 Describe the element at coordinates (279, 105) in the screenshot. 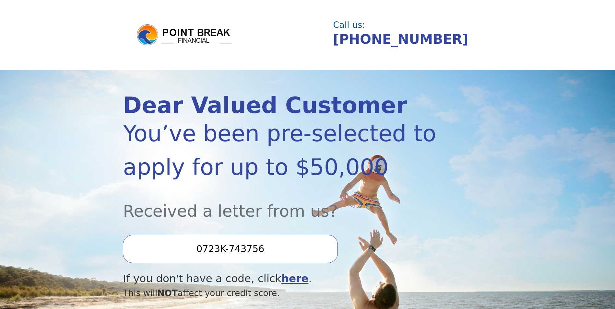

I see `div: Dear Valued Customer` at that location.